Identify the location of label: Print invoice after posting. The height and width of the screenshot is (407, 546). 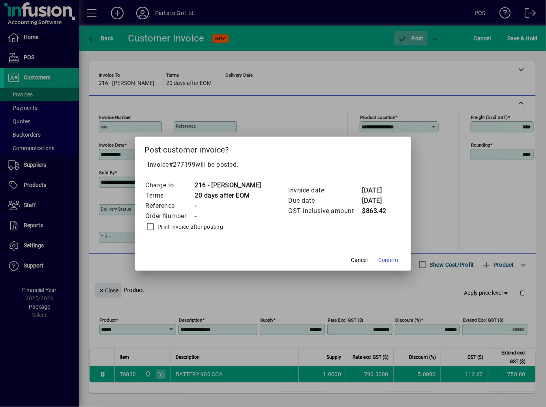
(190, 227).